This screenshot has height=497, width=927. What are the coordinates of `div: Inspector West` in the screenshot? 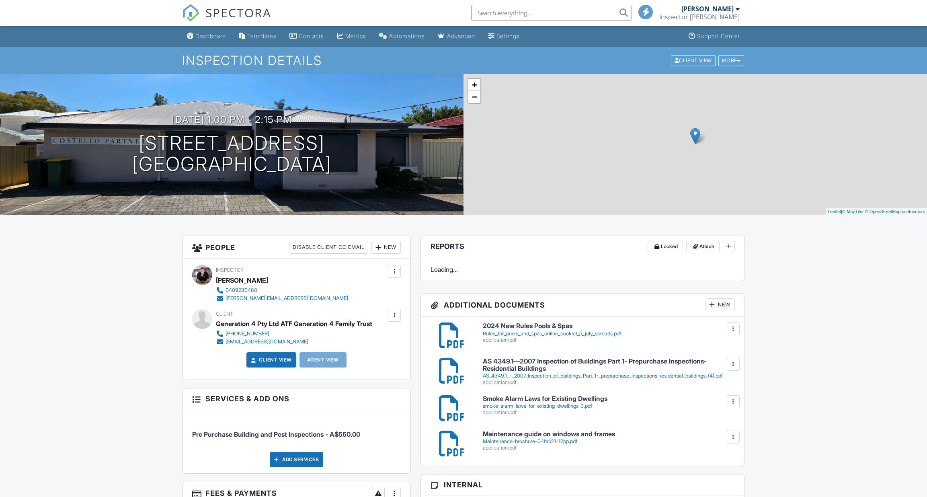 It's located at (700, 17).